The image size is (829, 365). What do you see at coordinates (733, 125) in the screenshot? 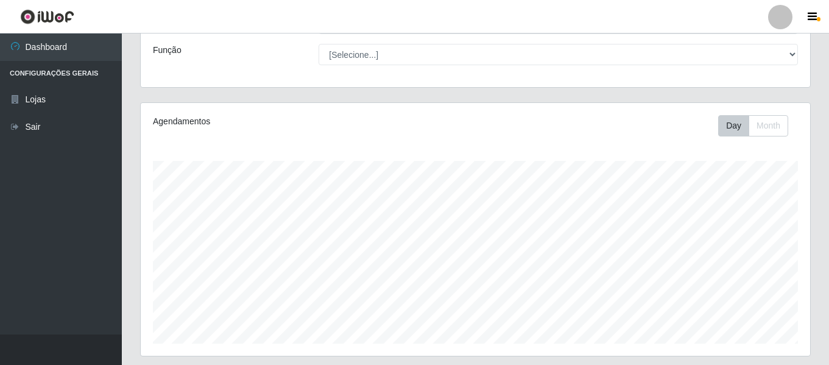
I see `button: Day` at bounding box center [733, 125].